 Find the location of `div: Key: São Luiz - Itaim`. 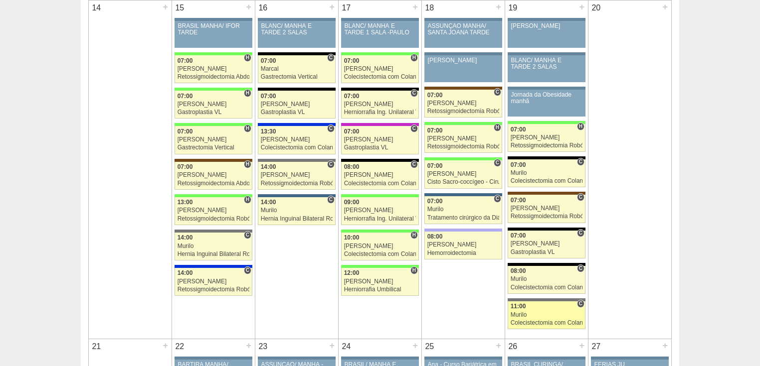

div: Key: São Luiz - Itaim is located at coordinates (297, 125).